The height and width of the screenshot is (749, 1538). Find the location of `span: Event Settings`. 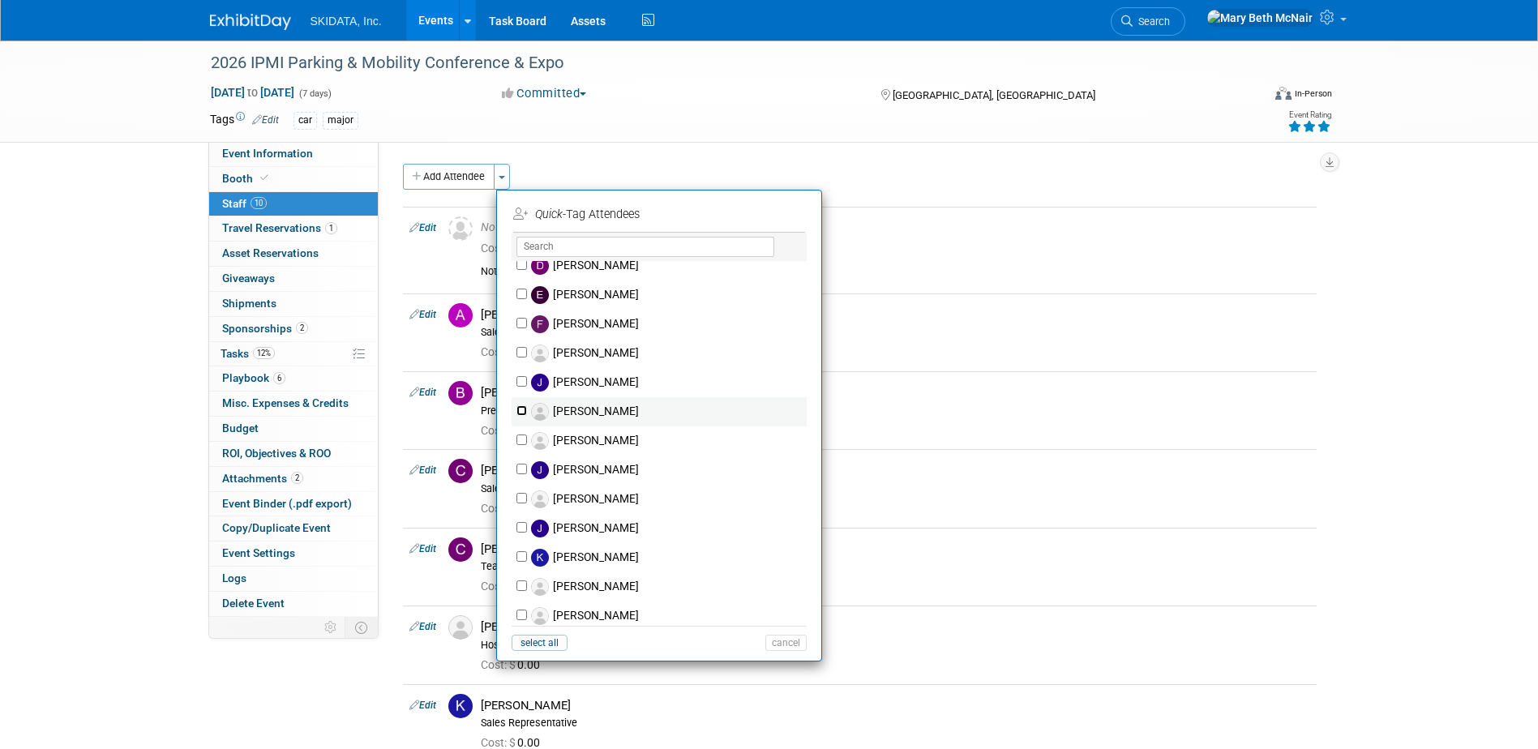

span: Event Settings is located at coordinates (259, 553).